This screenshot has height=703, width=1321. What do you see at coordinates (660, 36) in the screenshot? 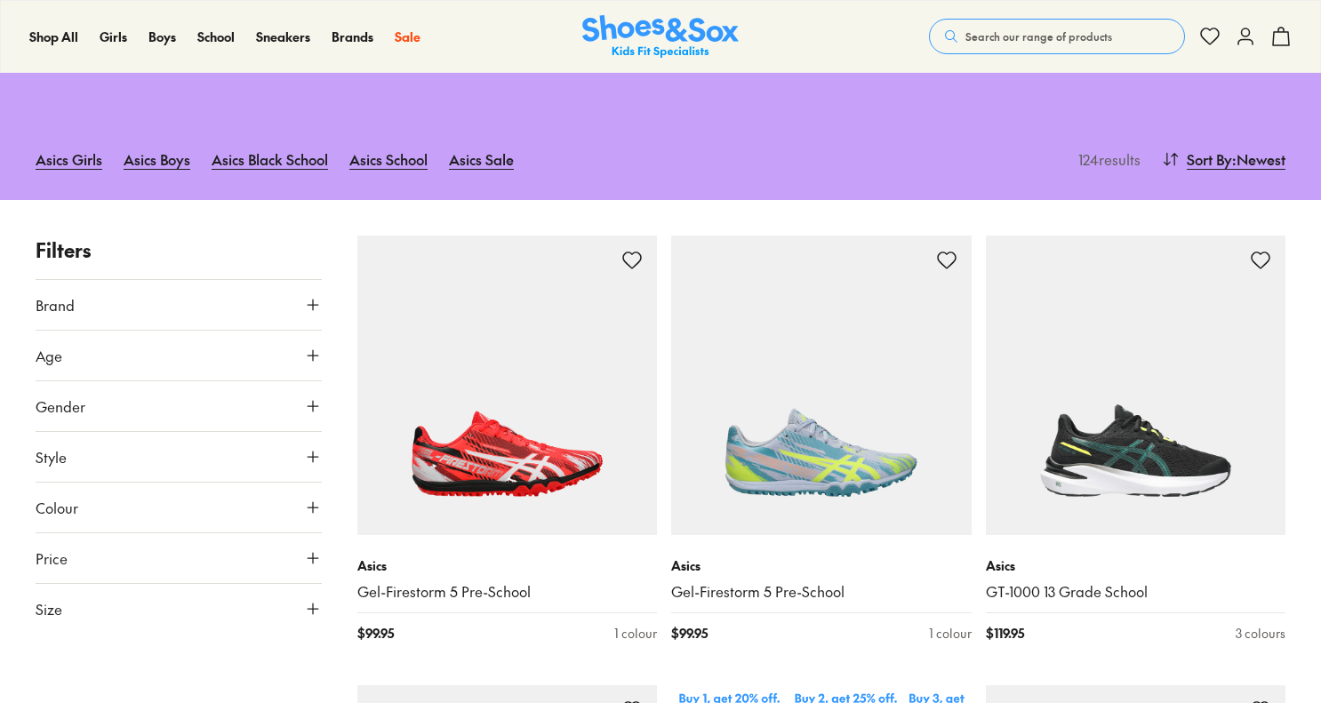
I see `img: SNS_Logo_Responsive.svg` at bounding box center [660, 36].